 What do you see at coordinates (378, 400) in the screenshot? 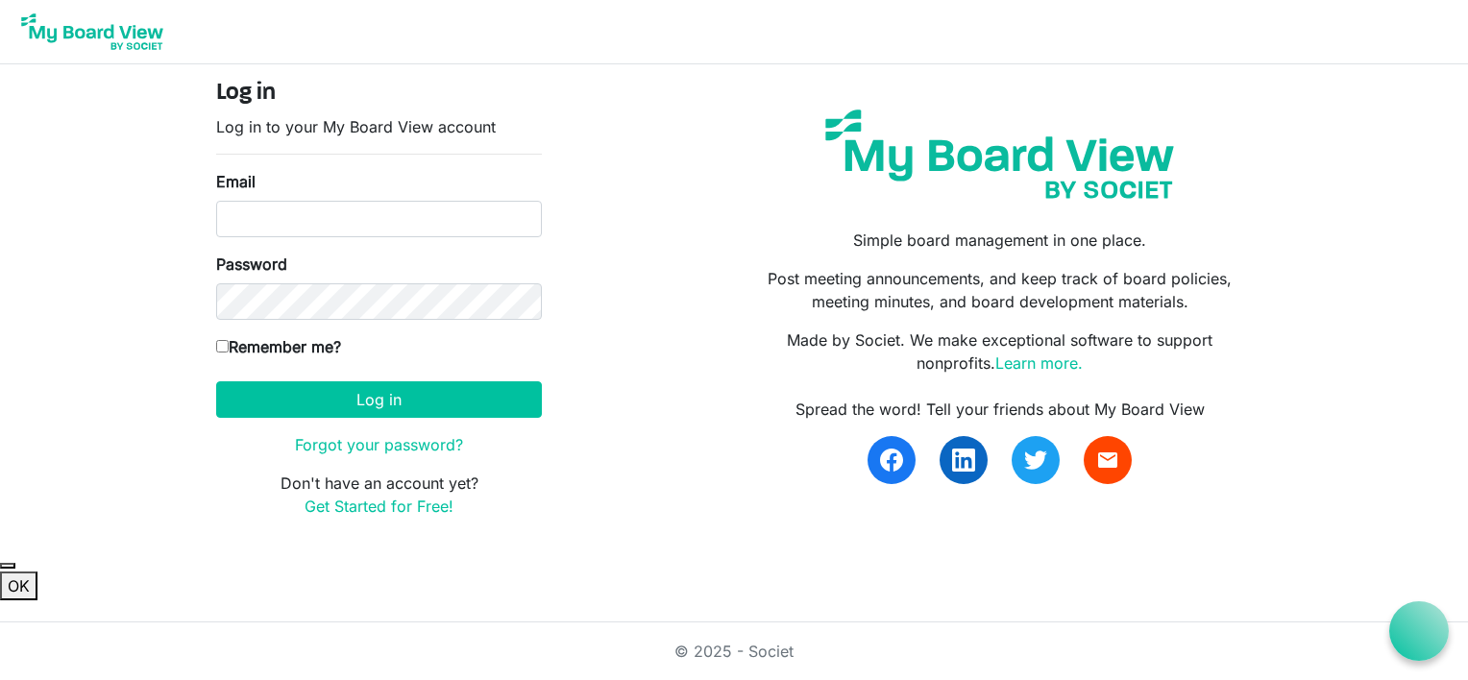
I see `button: Log in` at bounding box center [378, 400].